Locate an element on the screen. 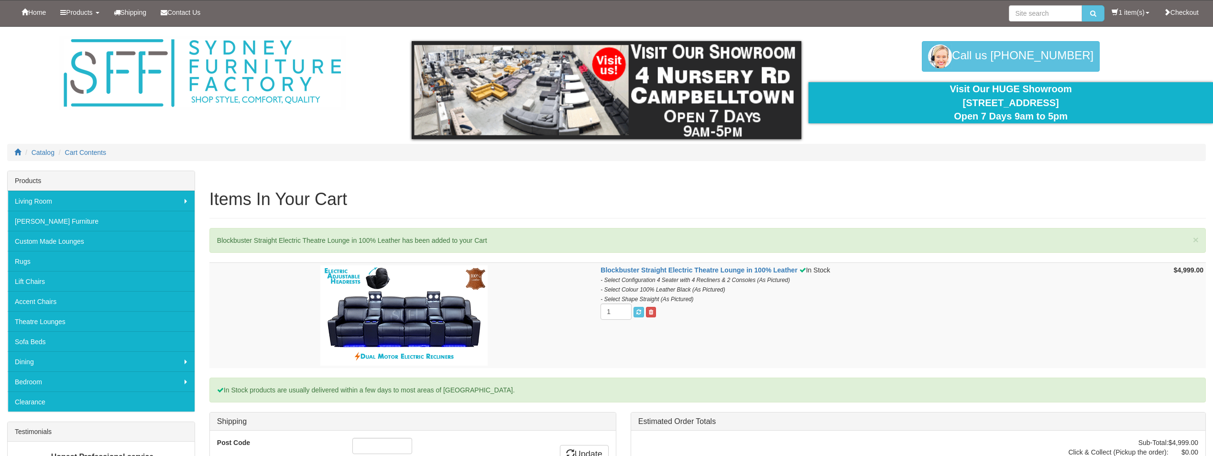 The height and width of the screenshot is (456, 1213). a: Dining is located at coordinates (101, 361).